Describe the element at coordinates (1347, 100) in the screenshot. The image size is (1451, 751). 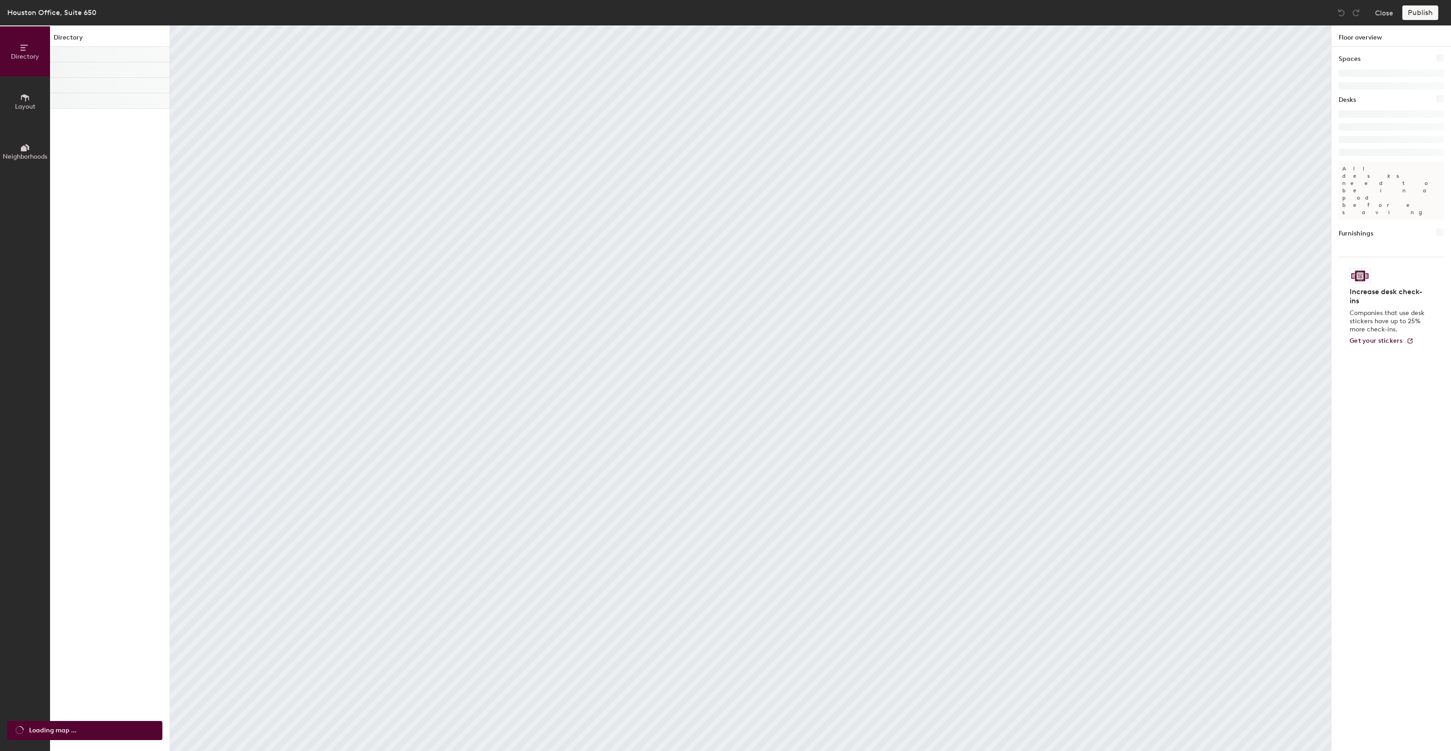
I see `h1: Desks` at that location.